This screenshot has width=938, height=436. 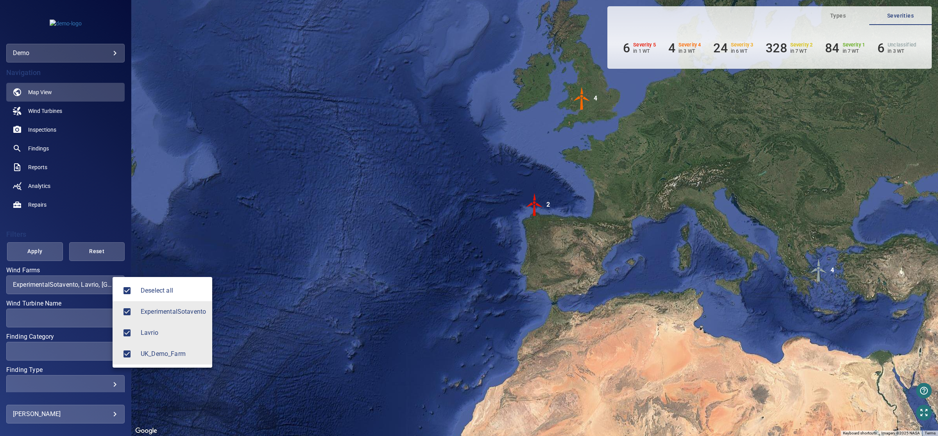 What do you see at coordinates (173, 333) in the screenshot?
I see `div: Wind Farms Lavrio` at bounding box center [173, 333].